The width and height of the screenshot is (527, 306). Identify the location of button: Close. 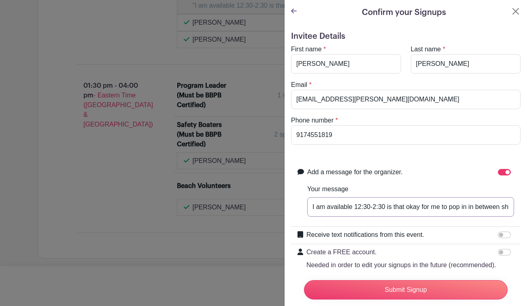
(515, 11).